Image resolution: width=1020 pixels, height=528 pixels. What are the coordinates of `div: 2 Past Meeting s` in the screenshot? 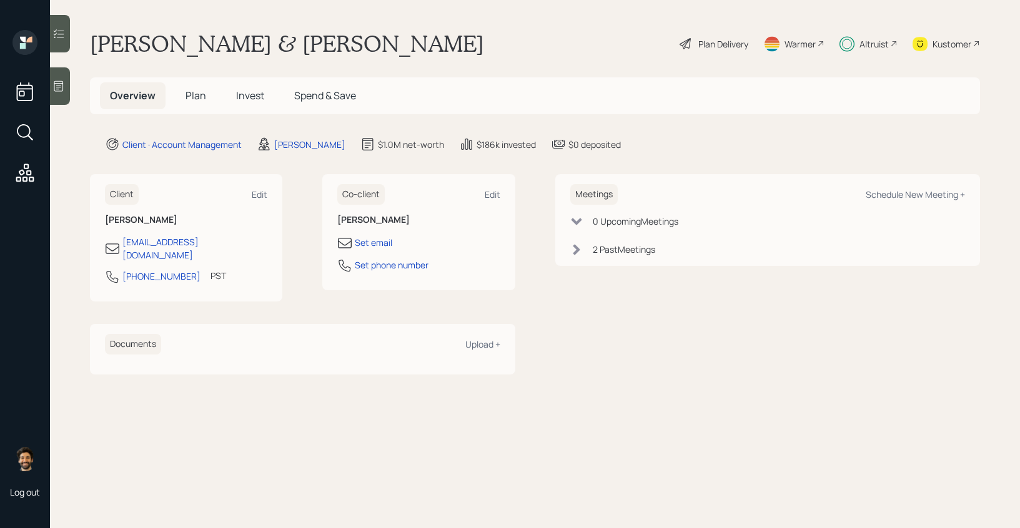 It's located at (624, 249).